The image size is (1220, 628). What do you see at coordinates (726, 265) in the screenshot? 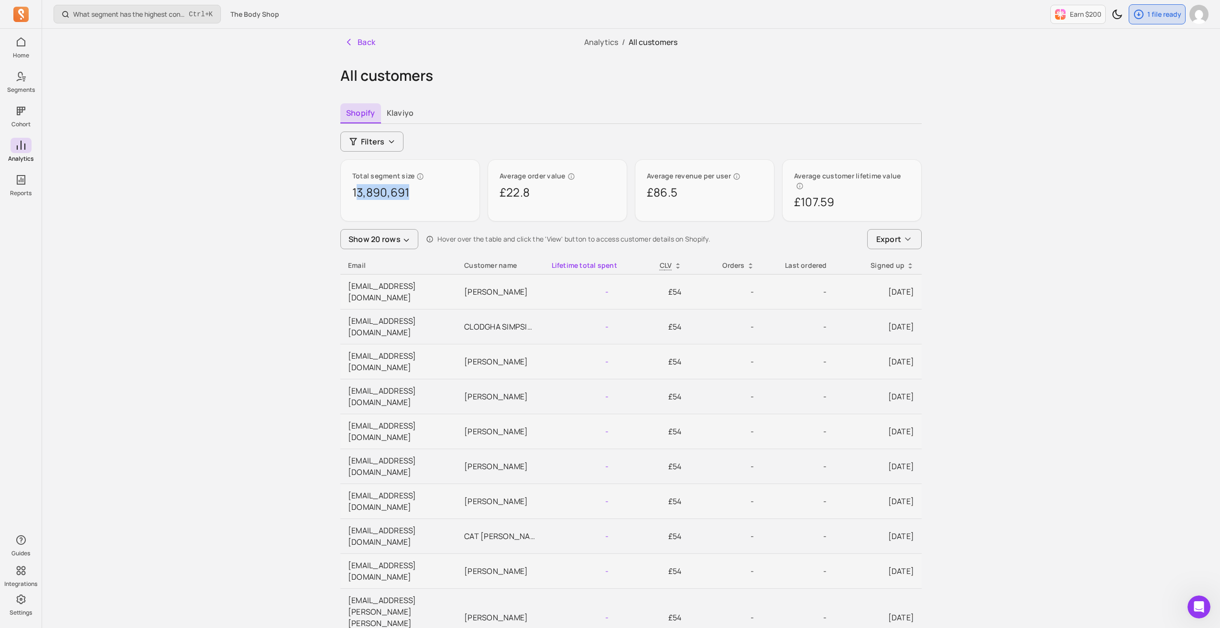
I see `div: Orders` at bounding box center [726, 265].